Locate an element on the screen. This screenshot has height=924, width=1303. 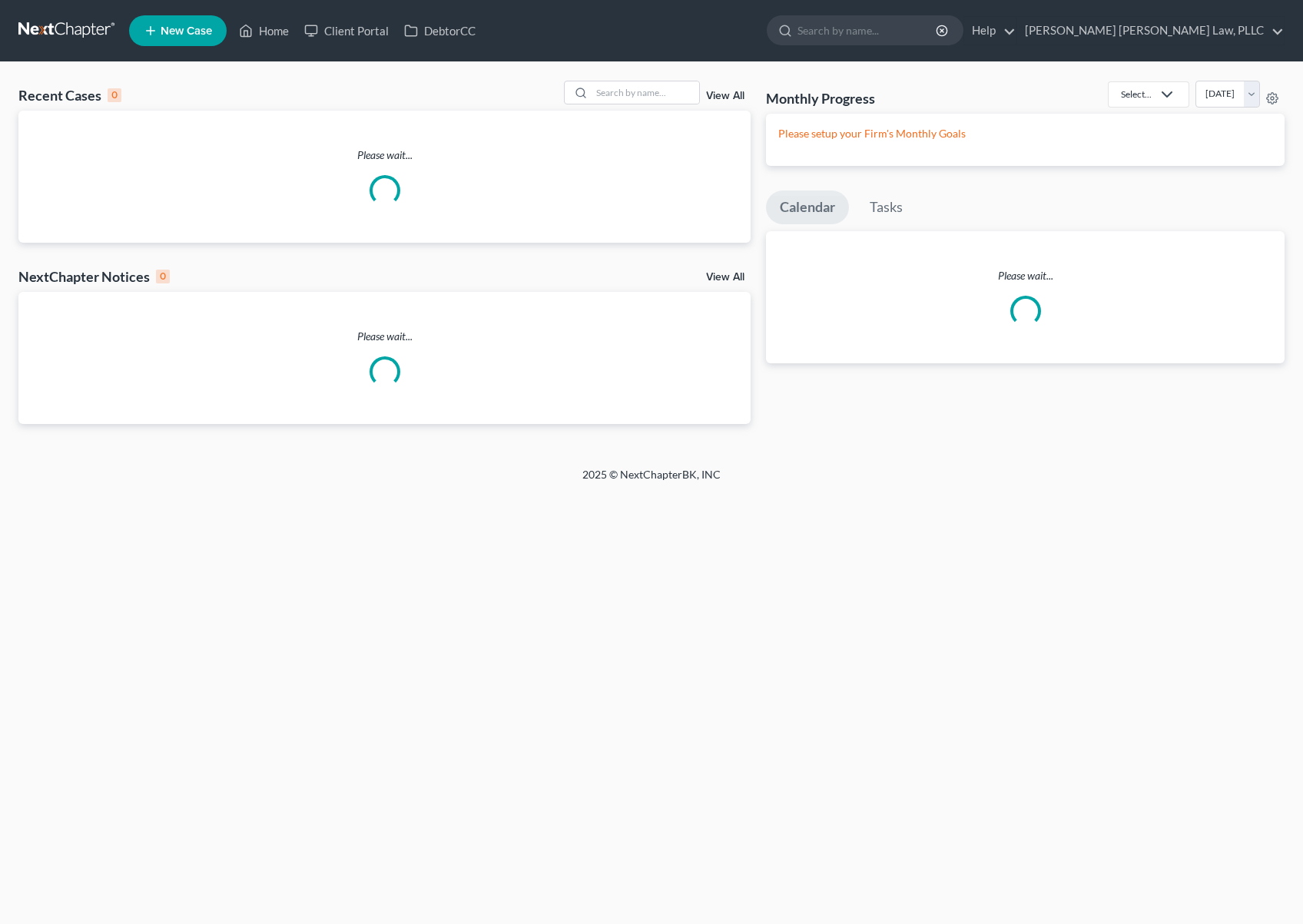
a: DebtorCC is located at coordinates (439, 31).